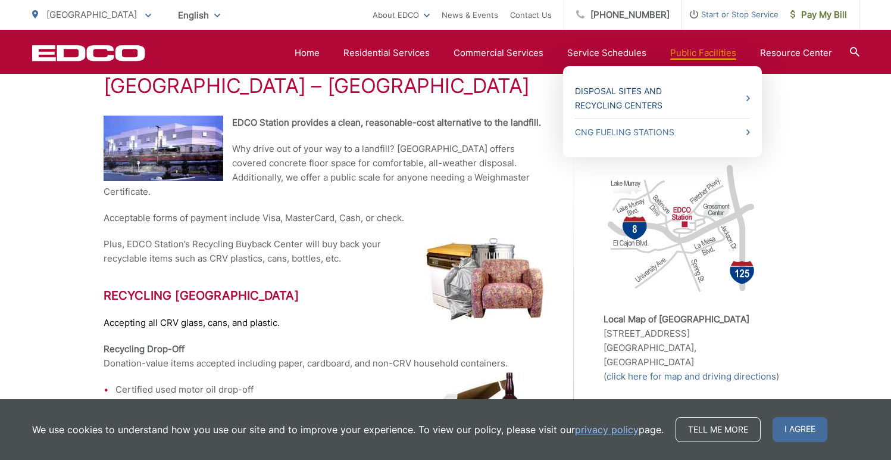 The width and height of the screenshot is (891, 460). Describe the element at coordinates (199, 15) in the screenshot. I see `span: English` at that location.